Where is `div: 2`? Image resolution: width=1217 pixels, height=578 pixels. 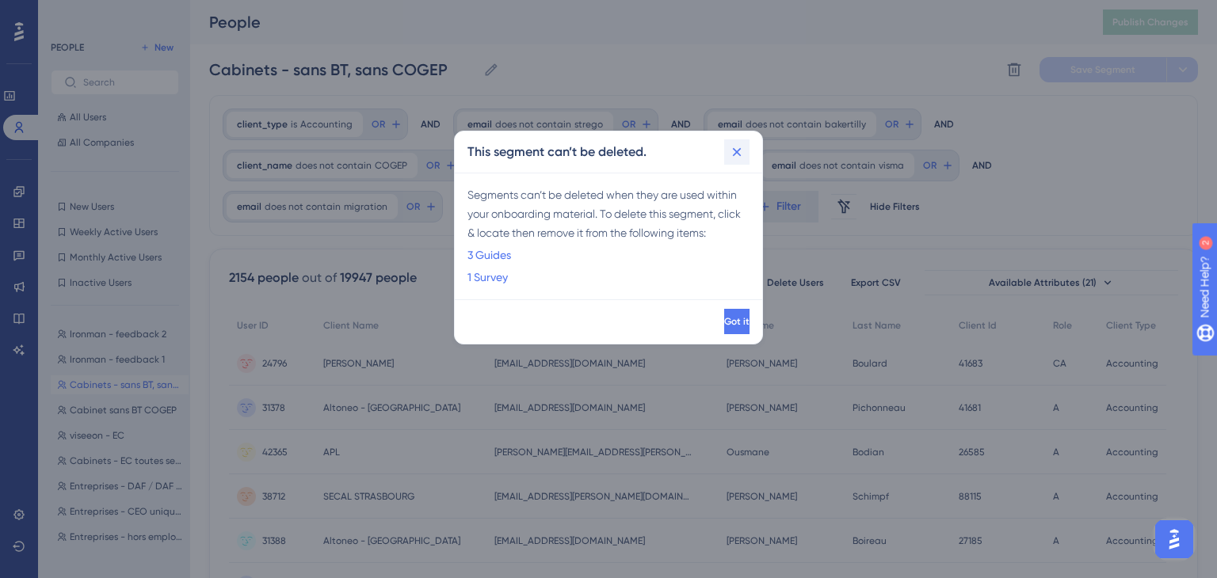 div: 2 is located at coordinates (112, 14).